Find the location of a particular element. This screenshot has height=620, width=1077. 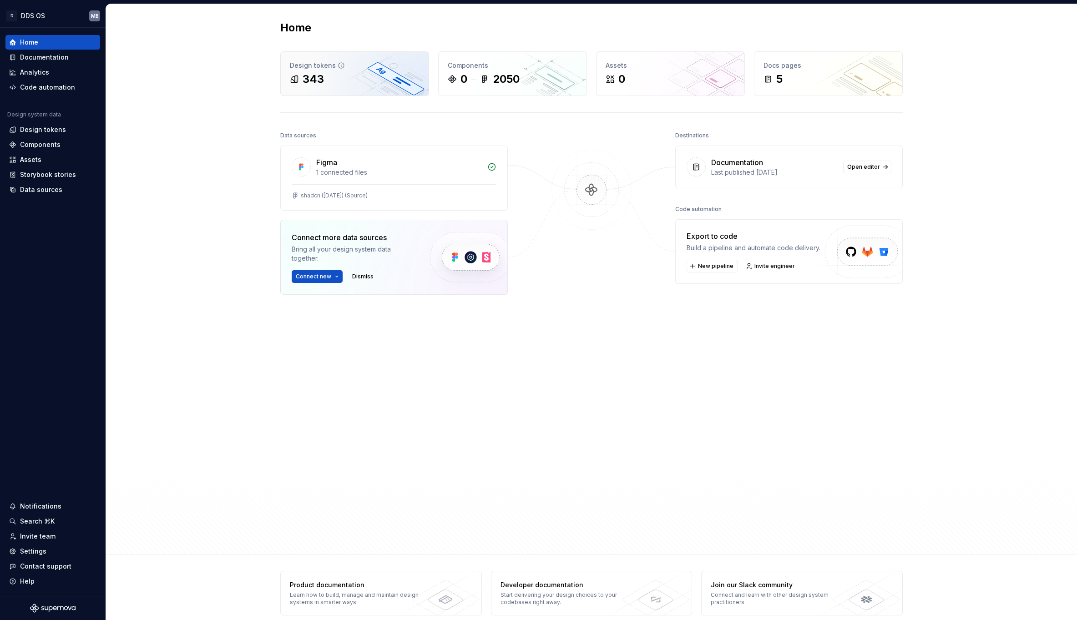

div: D is located at coordinates (12, 16).